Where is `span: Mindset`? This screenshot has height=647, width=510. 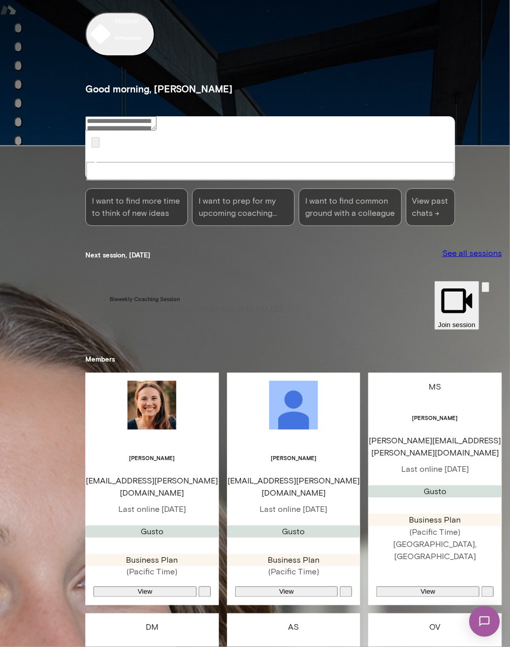 span: Mindset is located at coordinates (128, 21).